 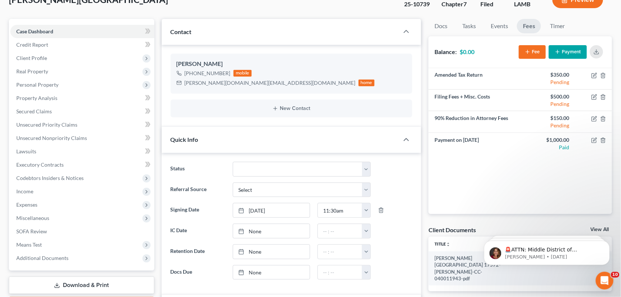 What do you see at coordinates (184, 139) in the screenshot?
I see `span: Quick Info` at bounding box center [184, 139].